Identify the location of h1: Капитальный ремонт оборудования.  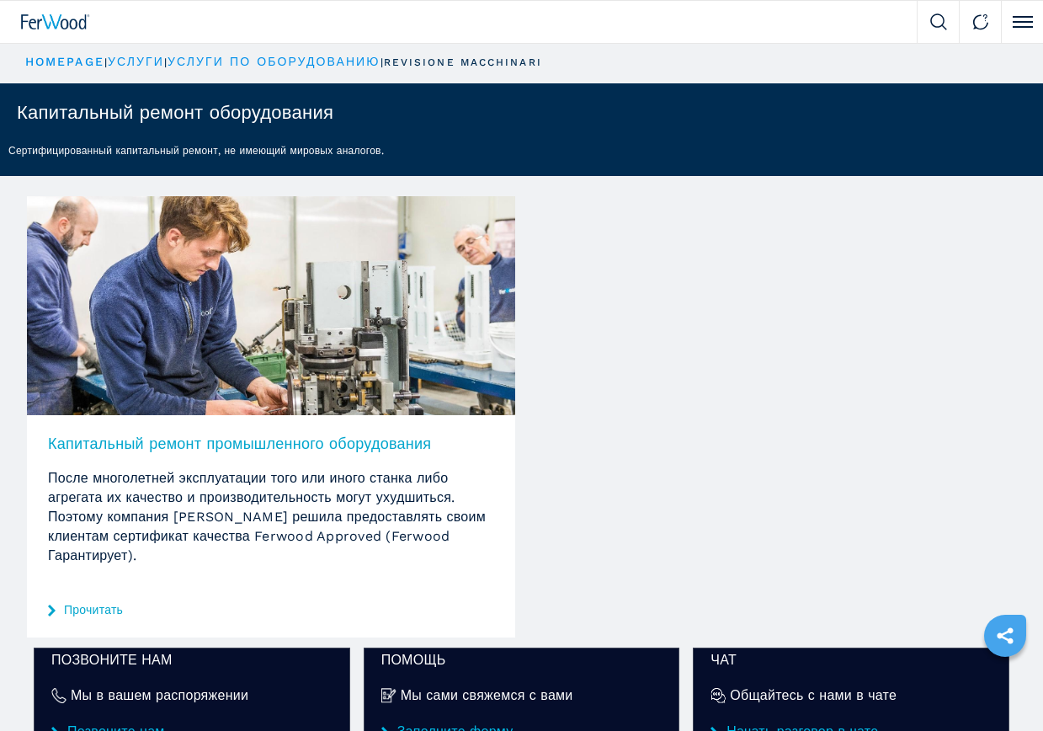
(175, 113).